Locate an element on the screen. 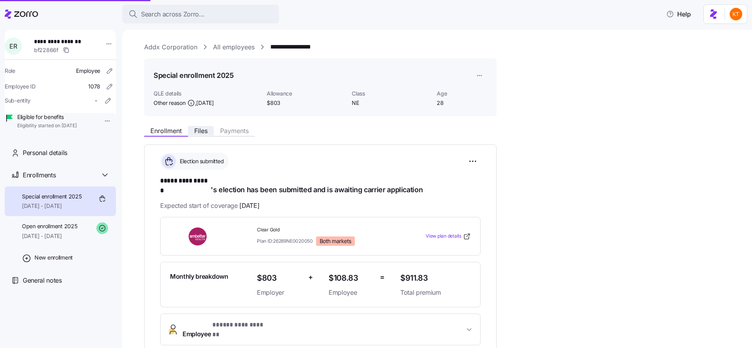 This screenshot has width=752, height=348. img: aad2ddc74cf02b1998d54877cdc71599 is located at coordinates (736, 14).